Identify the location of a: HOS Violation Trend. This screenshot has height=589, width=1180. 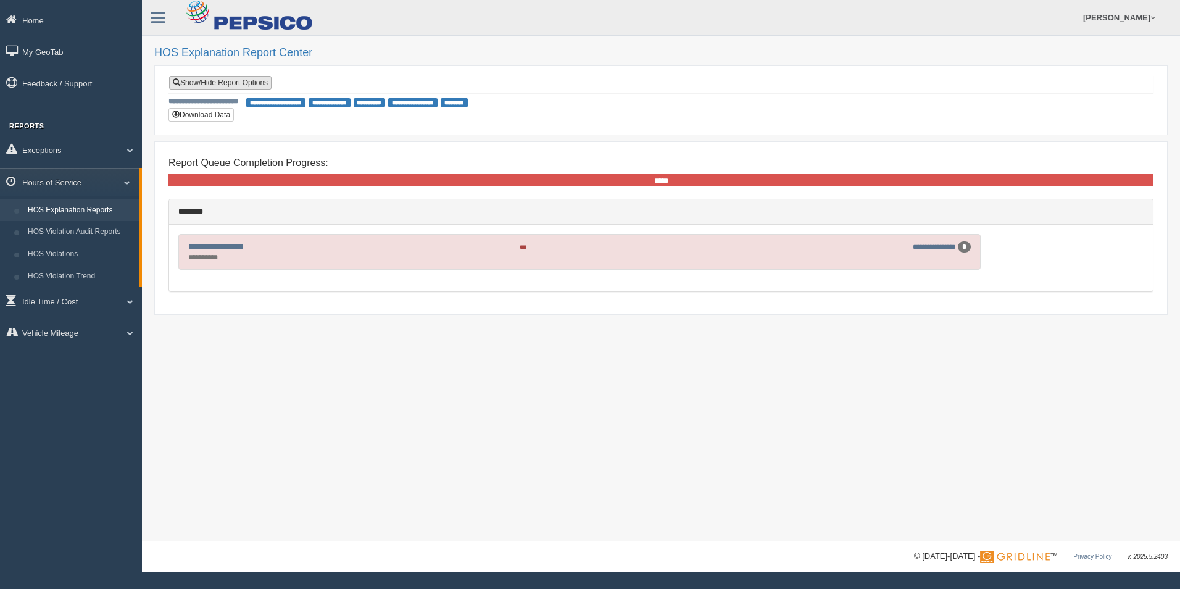
(80, 276).